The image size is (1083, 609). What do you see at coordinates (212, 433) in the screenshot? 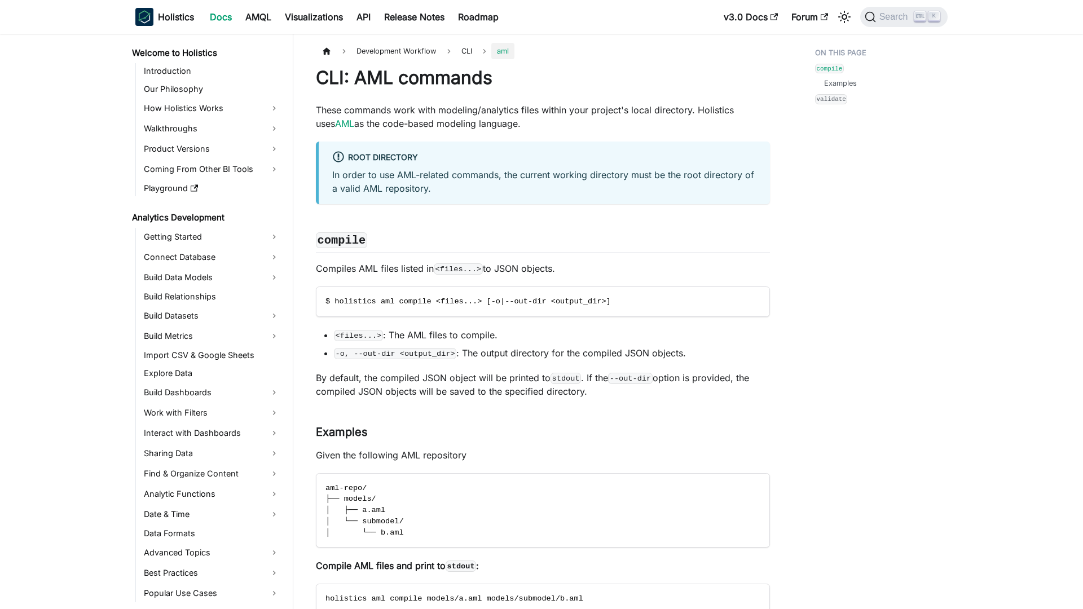
I see `a: Interact with Dashboards` at bounding box center [212, 433].